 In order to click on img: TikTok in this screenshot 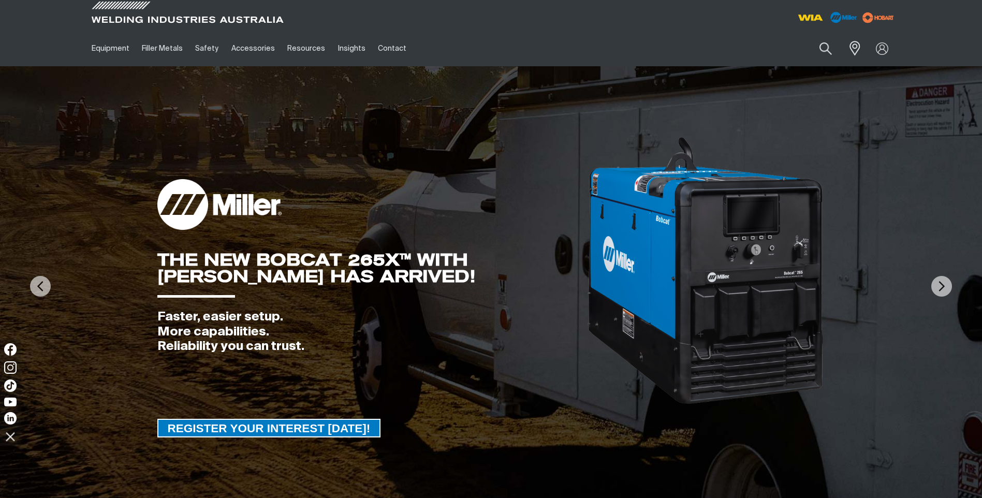, I will do `click(10, 385)`.